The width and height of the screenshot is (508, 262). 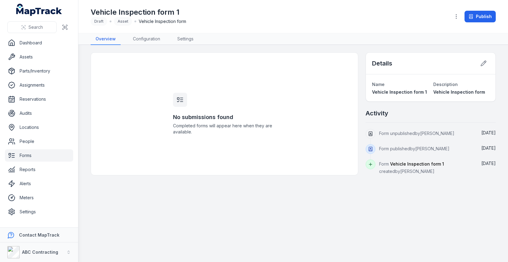 I want to click on a: Locations, so click(x=39, y=127).